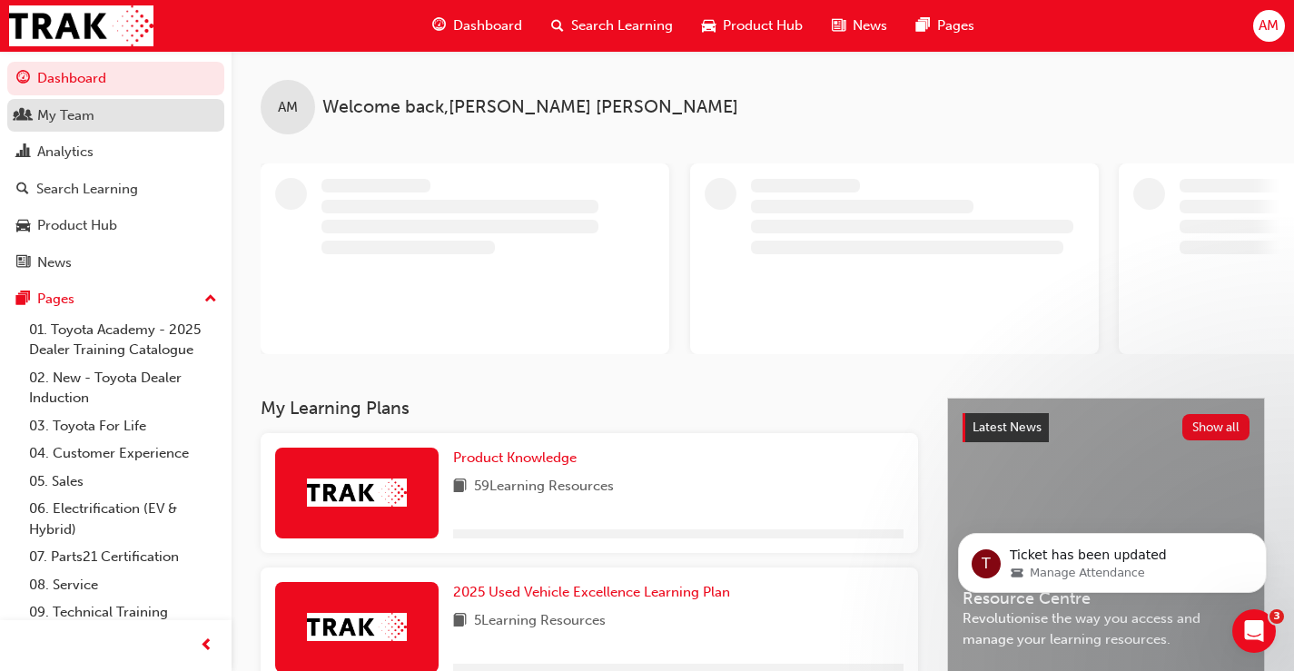 The image size is (1294, 671). Describe the element at coordinates (1277, 617) in the screenshot. I see `span: 3` at that location.